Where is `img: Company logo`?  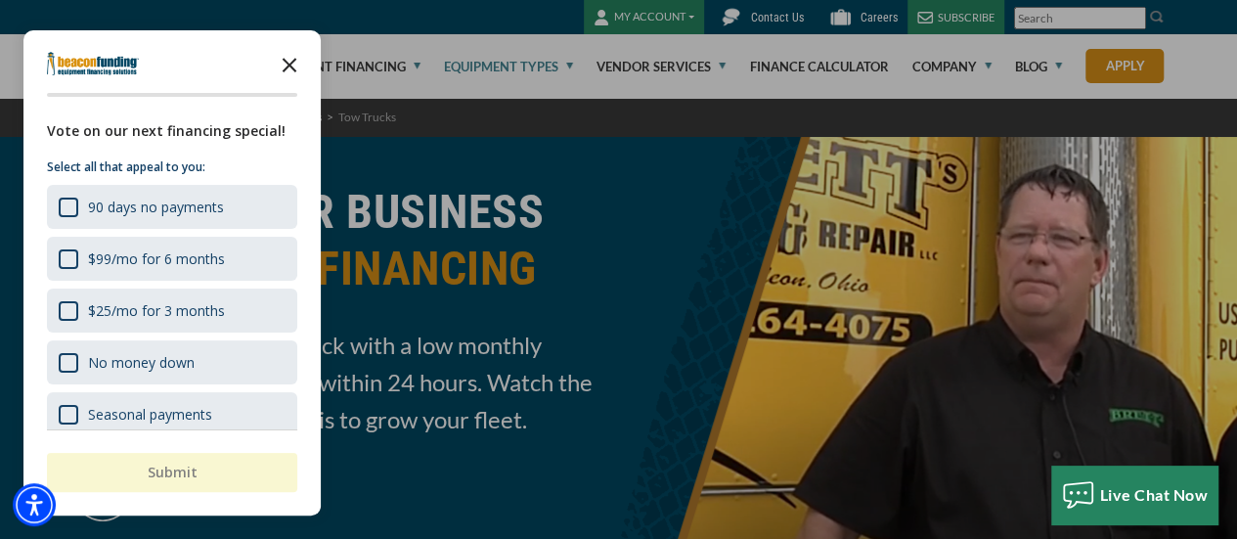
img: Company logo is located at coordinates (93, 64).